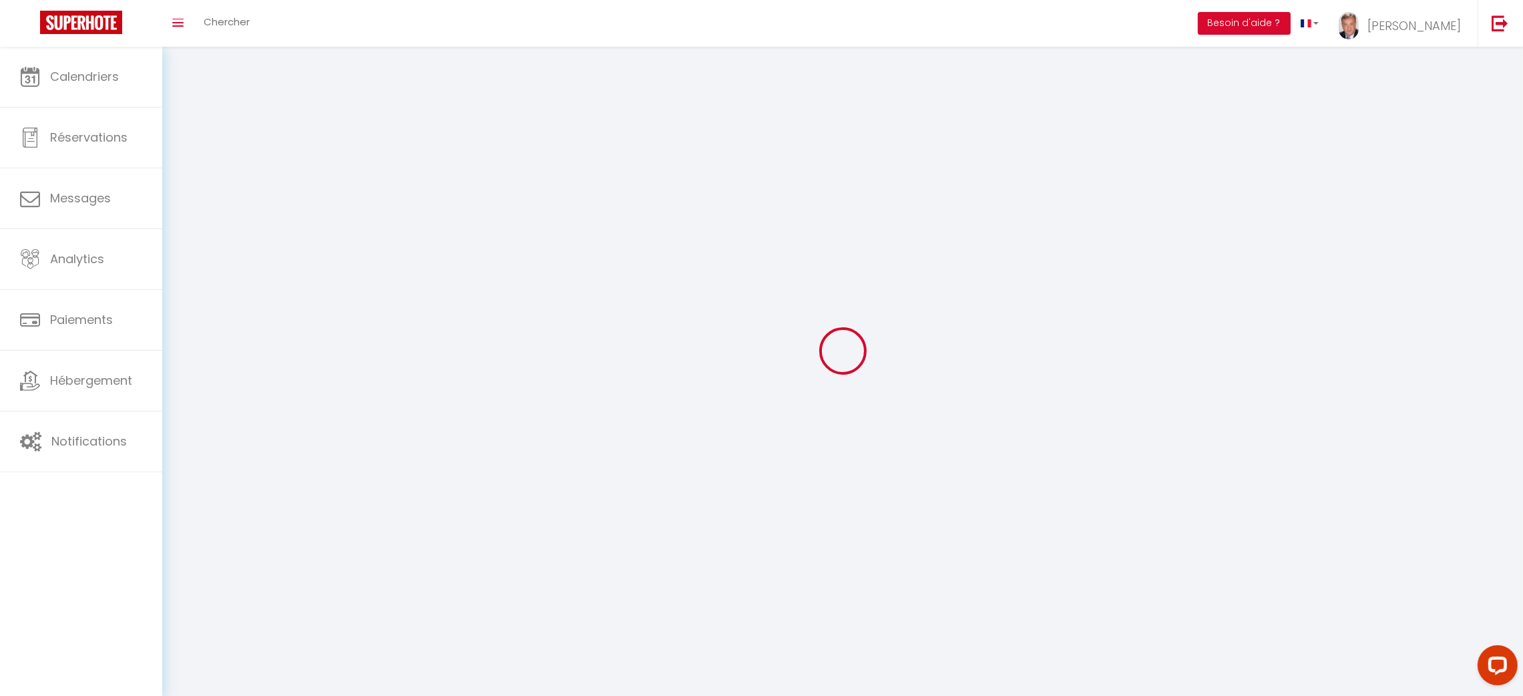 Image resolution: width=1523 pixels, height=696 pixels. What do you see at coordinates (31, 25) in the screenshot?
I see `button: Open LiveChat chat widget` at bounding box center [31, 25].